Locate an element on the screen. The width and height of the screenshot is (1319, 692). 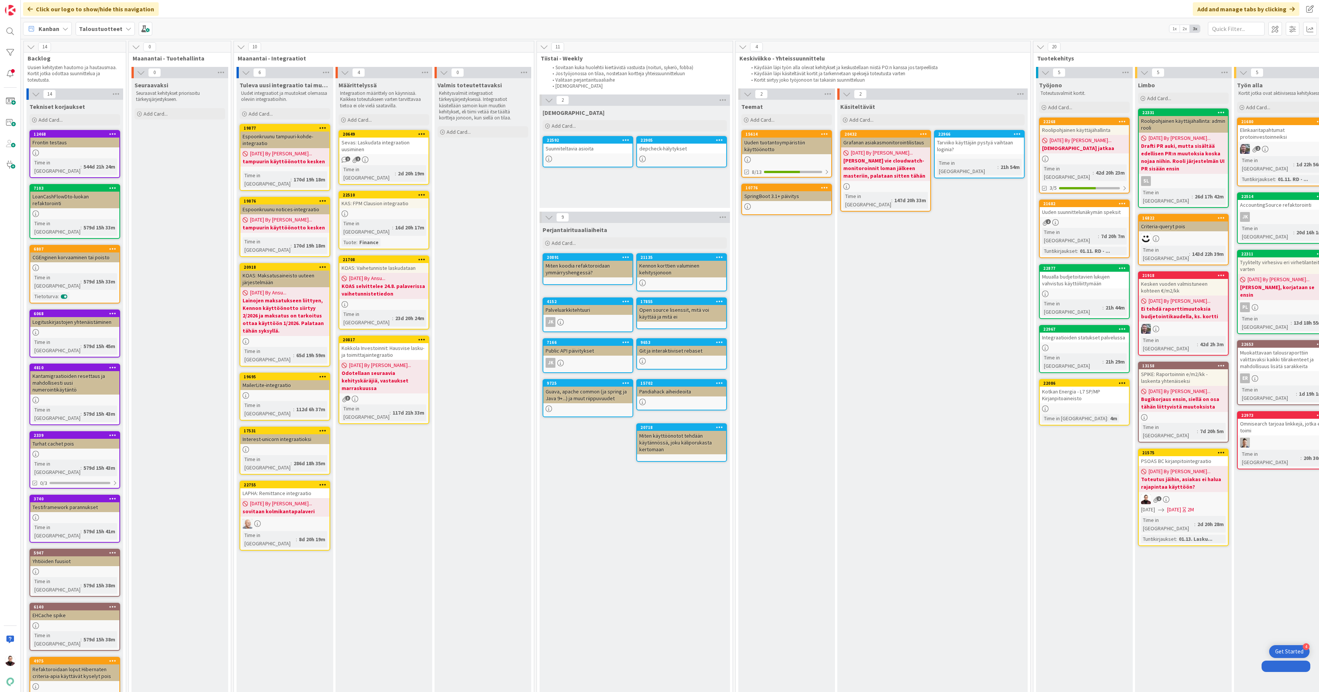
b: Ei tehdä raporttimuutoksia budjetointikaudella, ks. kortti is located at coordinates (1183, 312).